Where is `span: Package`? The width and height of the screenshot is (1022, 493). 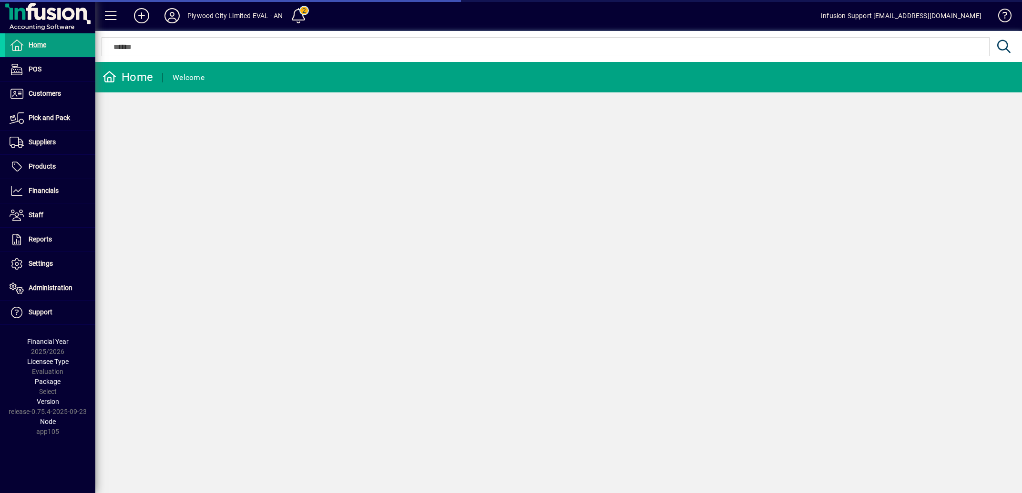
span: Package is located at coordinates (48, 382).